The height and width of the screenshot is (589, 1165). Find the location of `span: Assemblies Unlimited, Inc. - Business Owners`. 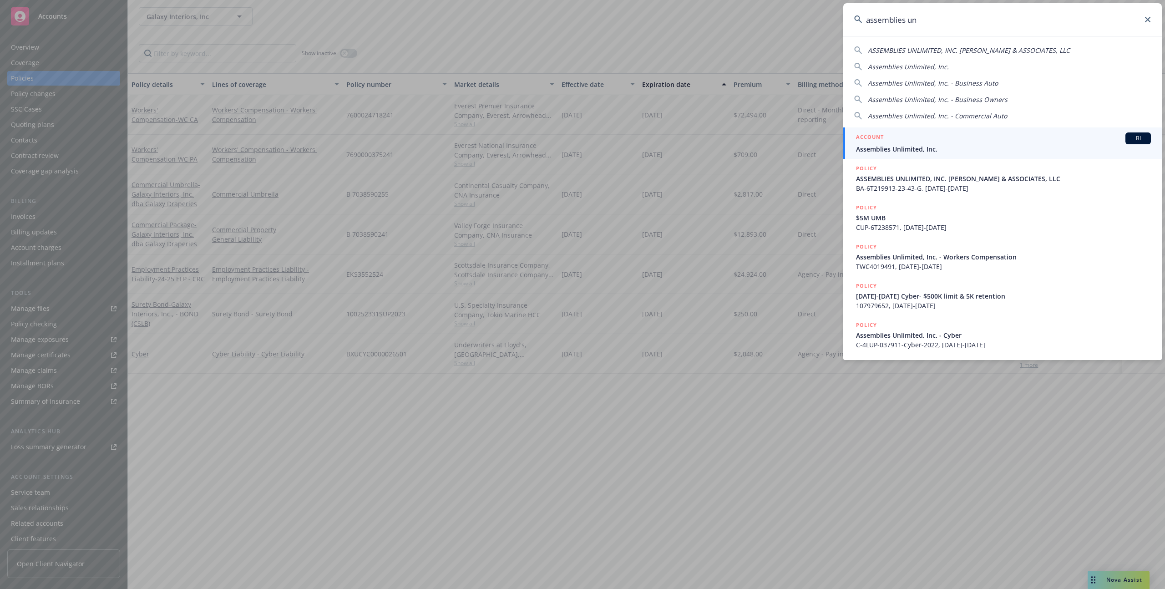

span: Assemblies Unlimited, Inc. - Business Owners is located at coordinates (938, 99).